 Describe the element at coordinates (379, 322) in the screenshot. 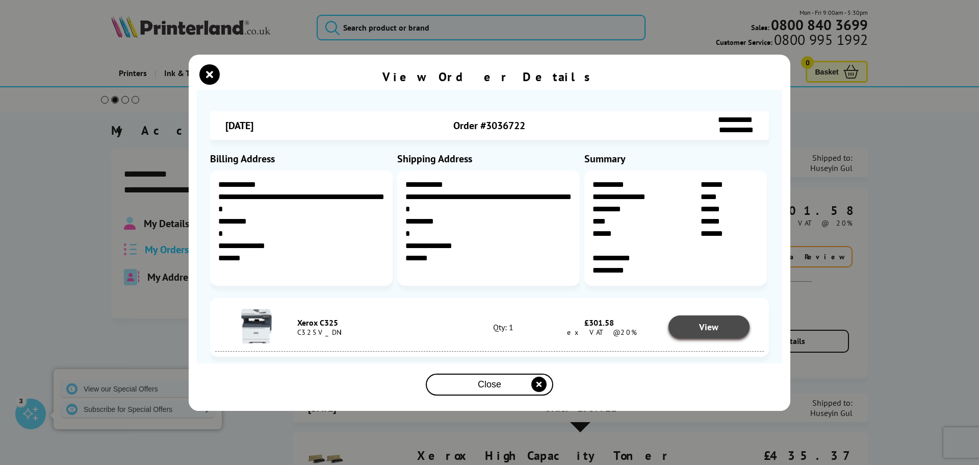

I see `div: Xerox C325` at that location.